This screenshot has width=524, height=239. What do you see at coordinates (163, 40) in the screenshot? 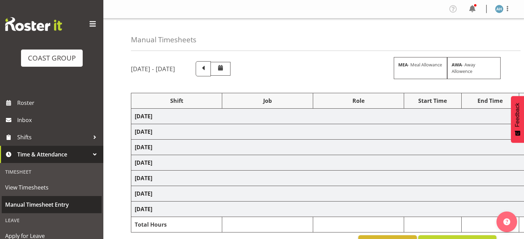
I see `h4: Manual Timesheets` at bounding box center [163, 40].